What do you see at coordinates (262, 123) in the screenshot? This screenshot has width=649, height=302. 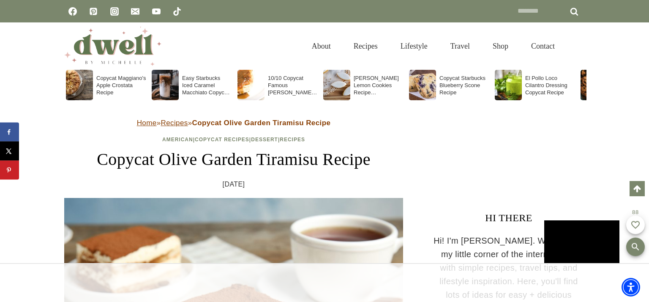 I see `strong: Copycat Olive Garden Tiramisu Recipe` at bounding box center [262, 123].